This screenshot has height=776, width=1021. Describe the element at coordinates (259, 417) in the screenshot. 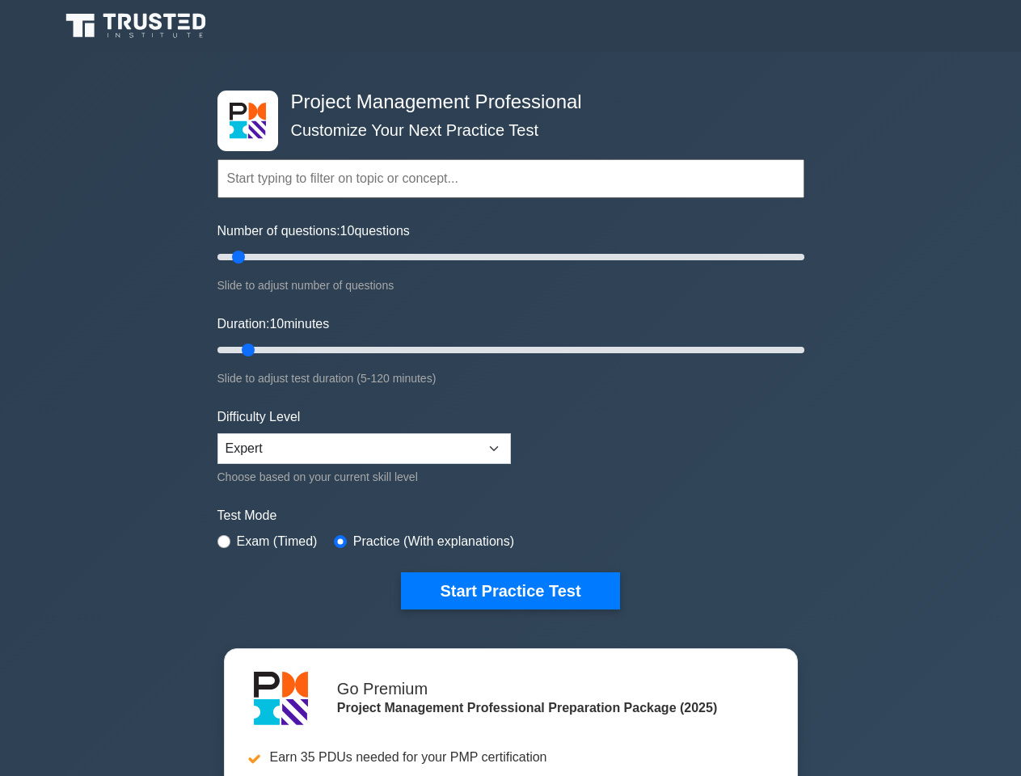

I see `label: Difficulty Level` at that location.